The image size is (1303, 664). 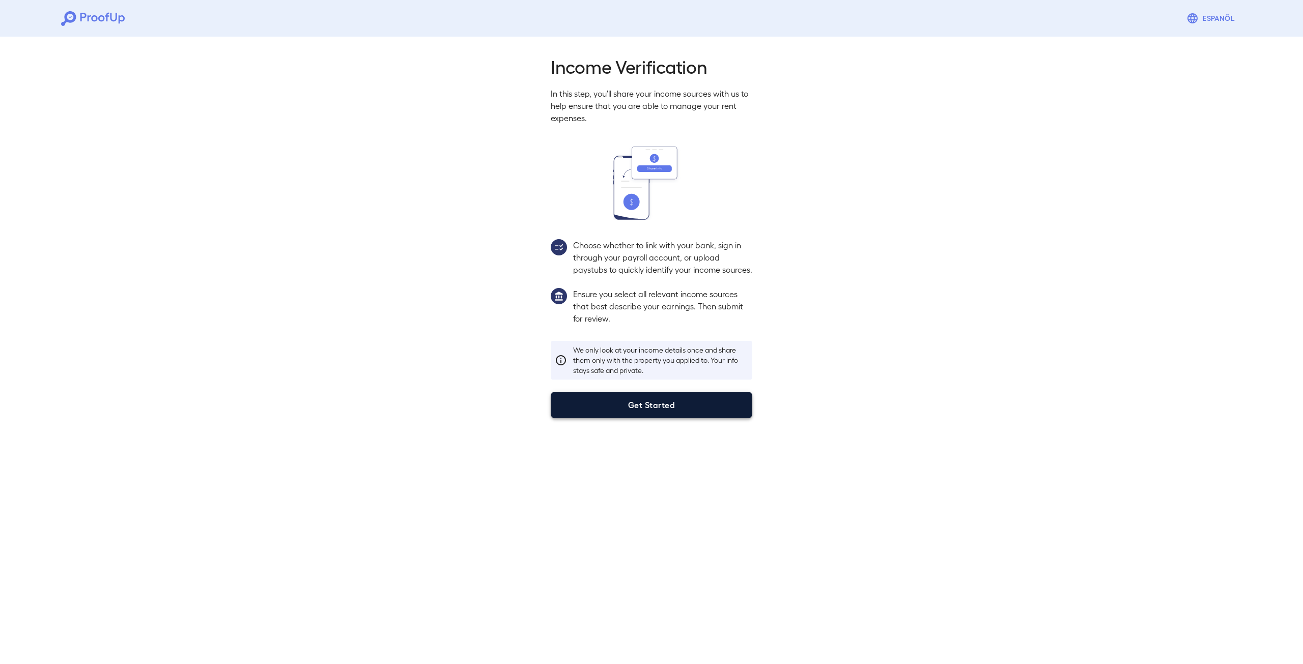 I want to click on img: group2.svg, so click(x=559, y=247).